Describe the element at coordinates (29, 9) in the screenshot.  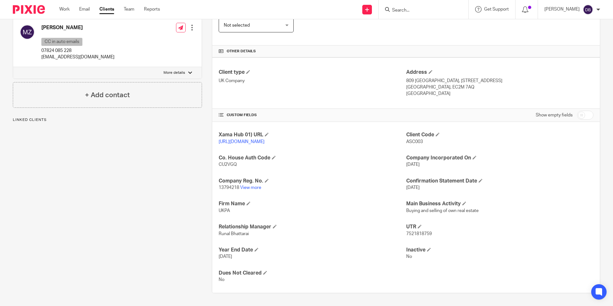
I see `img: Pixie` at that location.